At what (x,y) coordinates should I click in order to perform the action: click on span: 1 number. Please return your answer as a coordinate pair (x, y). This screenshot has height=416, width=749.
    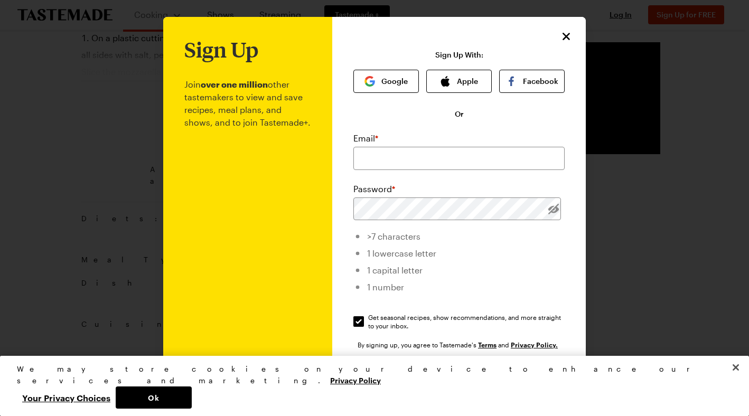
    Looking at the image, I should click on (386, 287).